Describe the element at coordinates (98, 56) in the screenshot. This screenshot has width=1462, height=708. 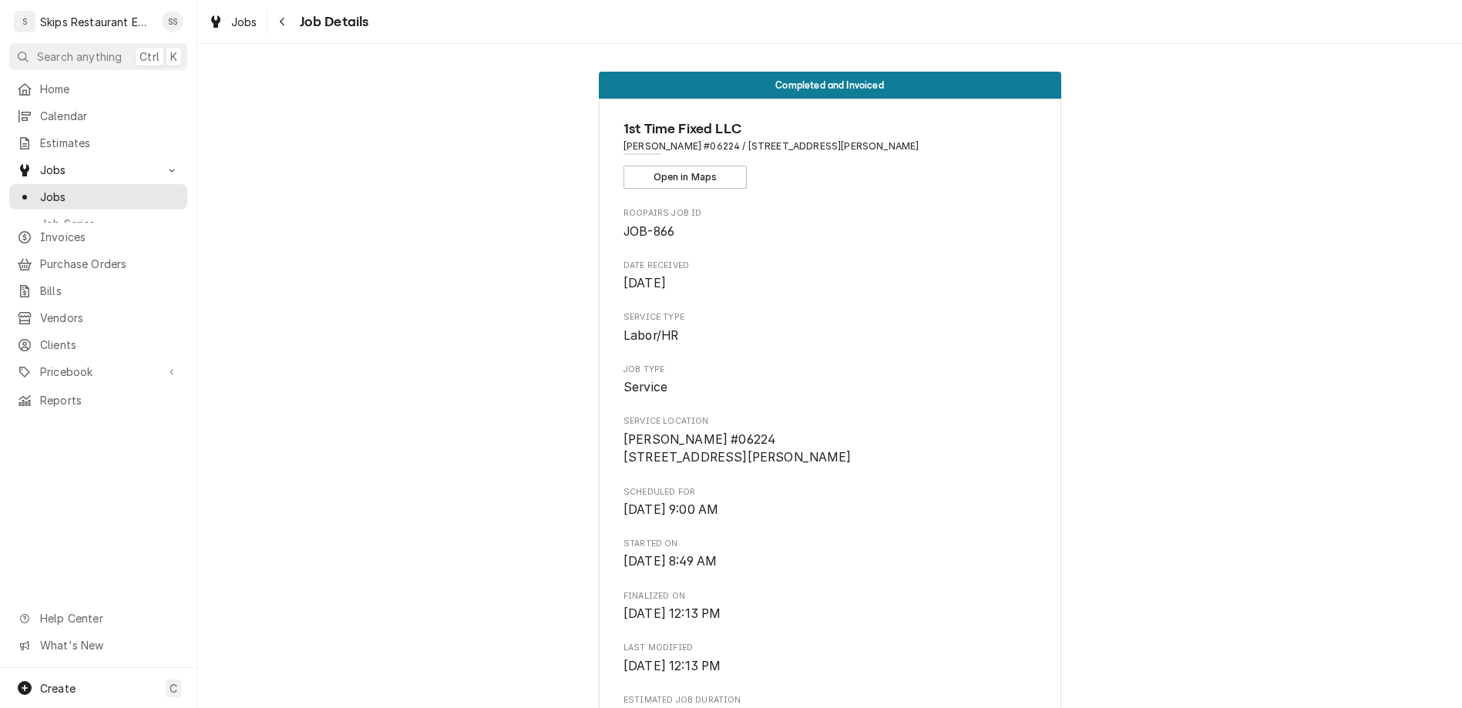
I see `button: Search anythingCtrlK` at that location.